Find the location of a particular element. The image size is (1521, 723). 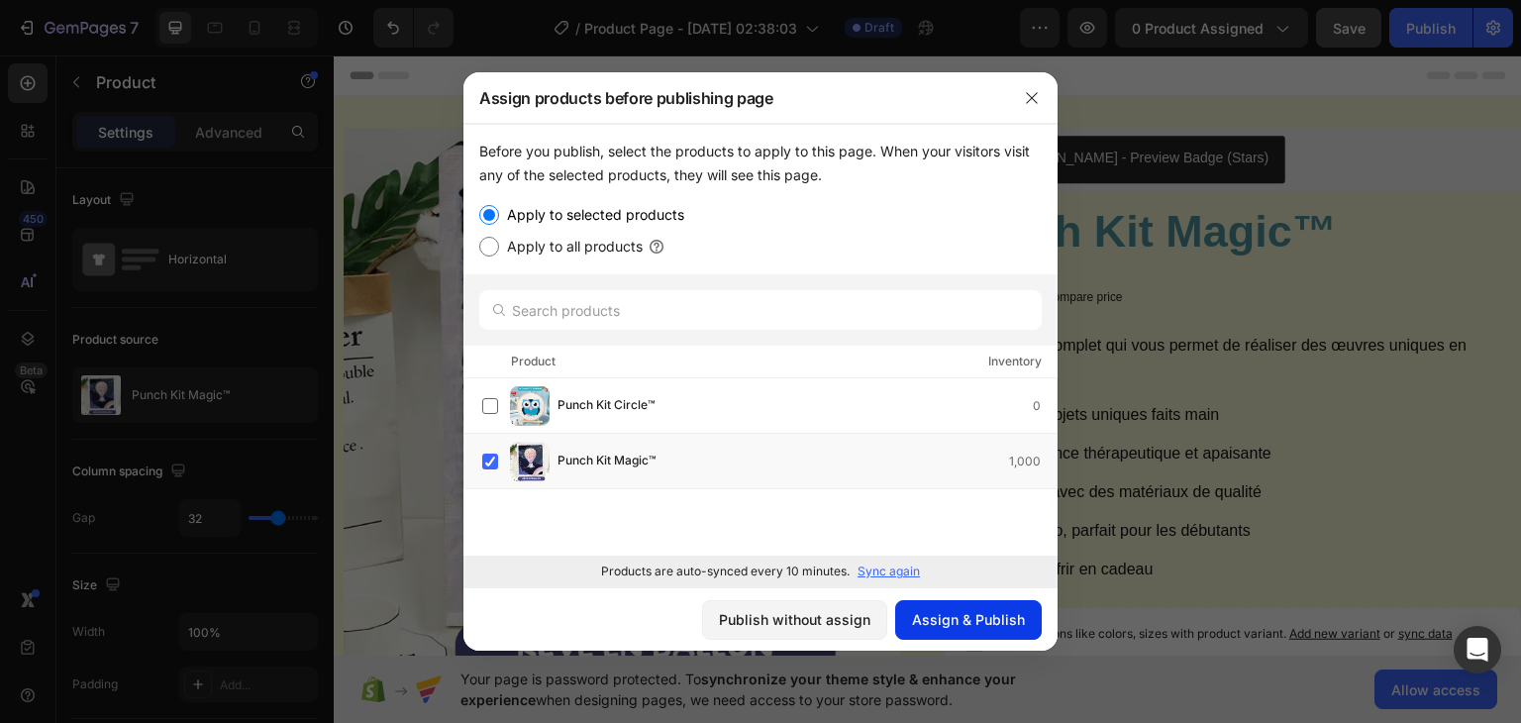

button: Assign & Publish is located at coordinates (968, 620).